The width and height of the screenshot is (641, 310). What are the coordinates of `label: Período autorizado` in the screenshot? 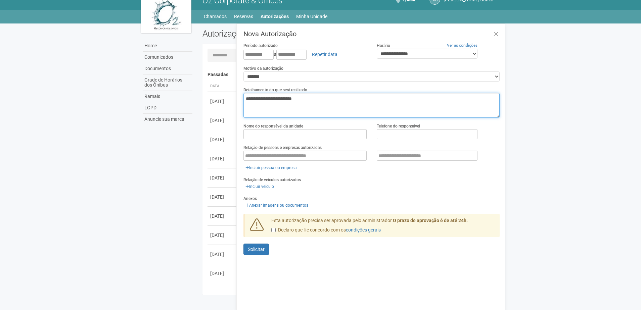 It's located at (261, 46).